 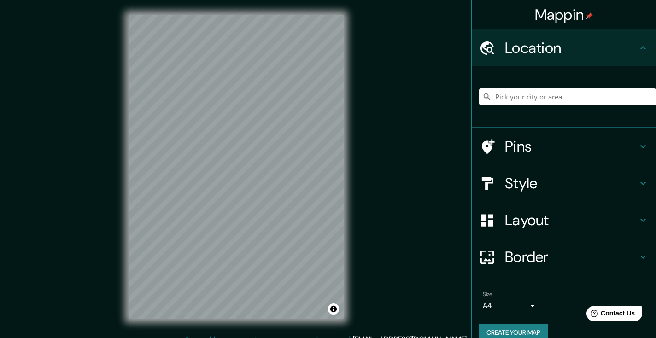 I want to click on label: Size, so click(x=488, y=295).